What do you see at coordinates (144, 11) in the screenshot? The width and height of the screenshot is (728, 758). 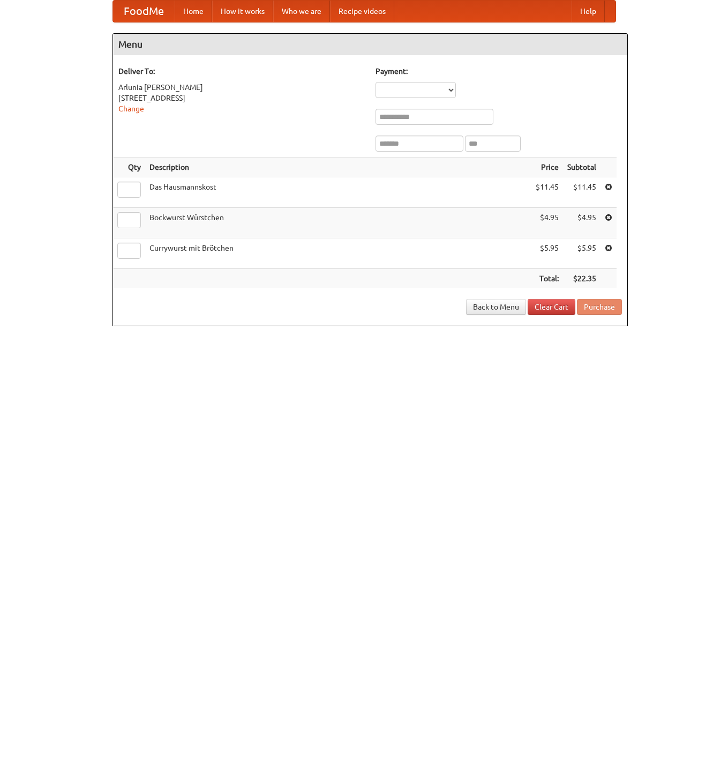 I see `a: FoodMe` at bounding box center [144, 11].